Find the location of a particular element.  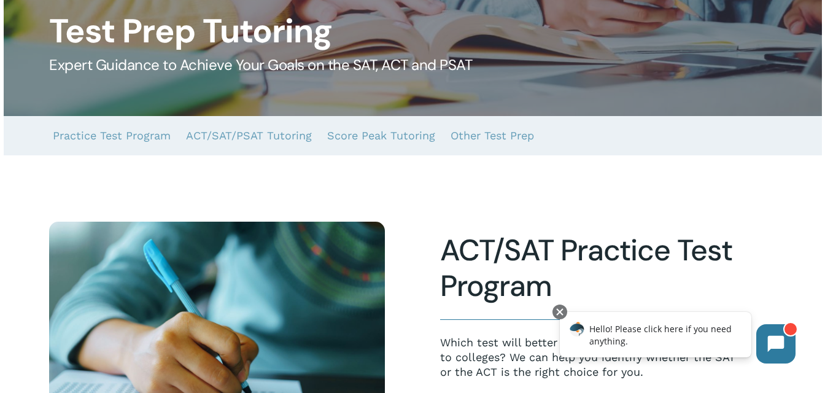

a: Practice Test Program is located at coordinates (112, 136).